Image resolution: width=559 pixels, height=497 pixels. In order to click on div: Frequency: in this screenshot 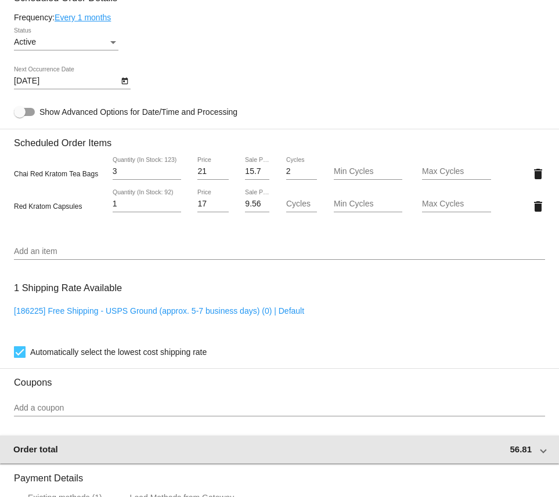, I will do `click(279, 17)`.